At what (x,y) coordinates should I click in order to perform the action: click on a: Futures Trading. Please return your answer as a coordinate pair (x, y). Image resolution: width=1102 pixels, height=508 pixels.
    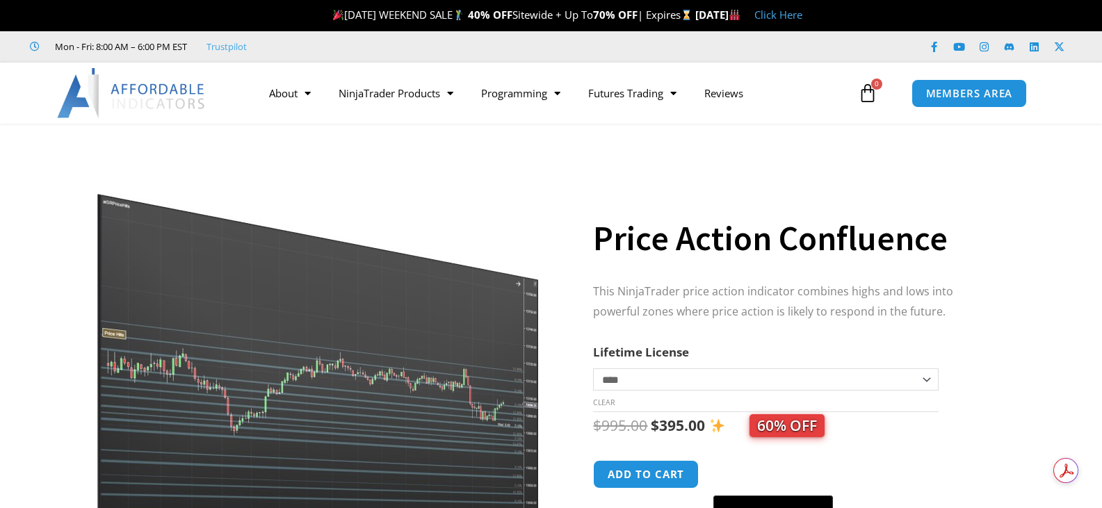
    Looking at the image, I should click on (632, 93).